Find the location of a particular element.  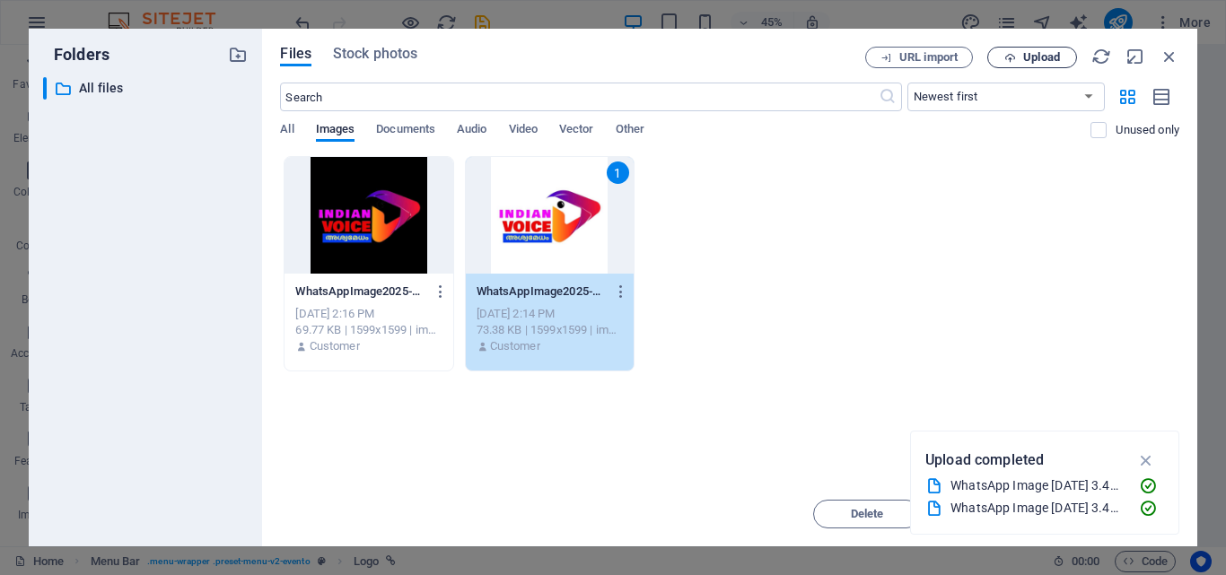

span: Delete is located at coordinates (867, 514).